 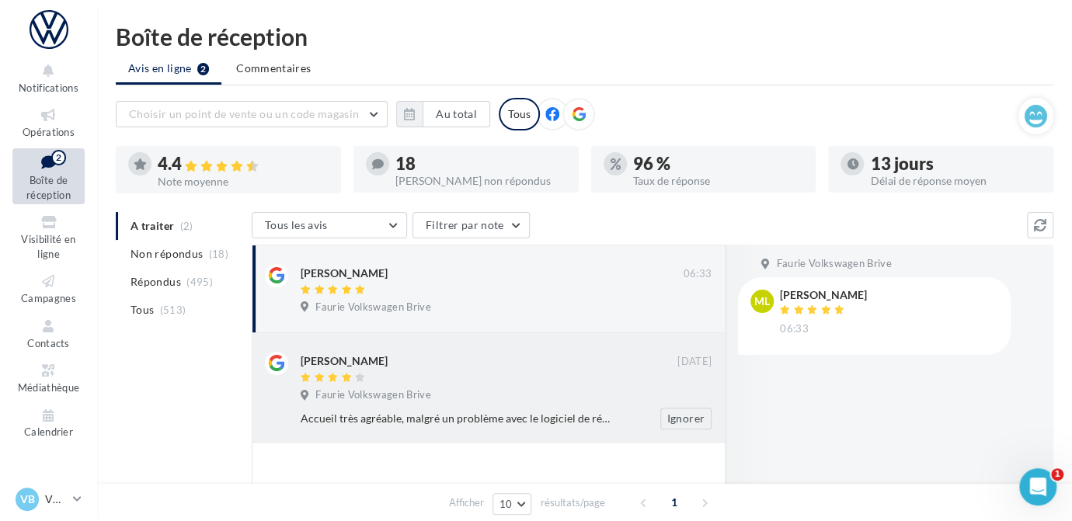 What do you see at coordinates (48, 433) in the screenshot?
I see `span: Calendrier` at bounding box center [48, 433].